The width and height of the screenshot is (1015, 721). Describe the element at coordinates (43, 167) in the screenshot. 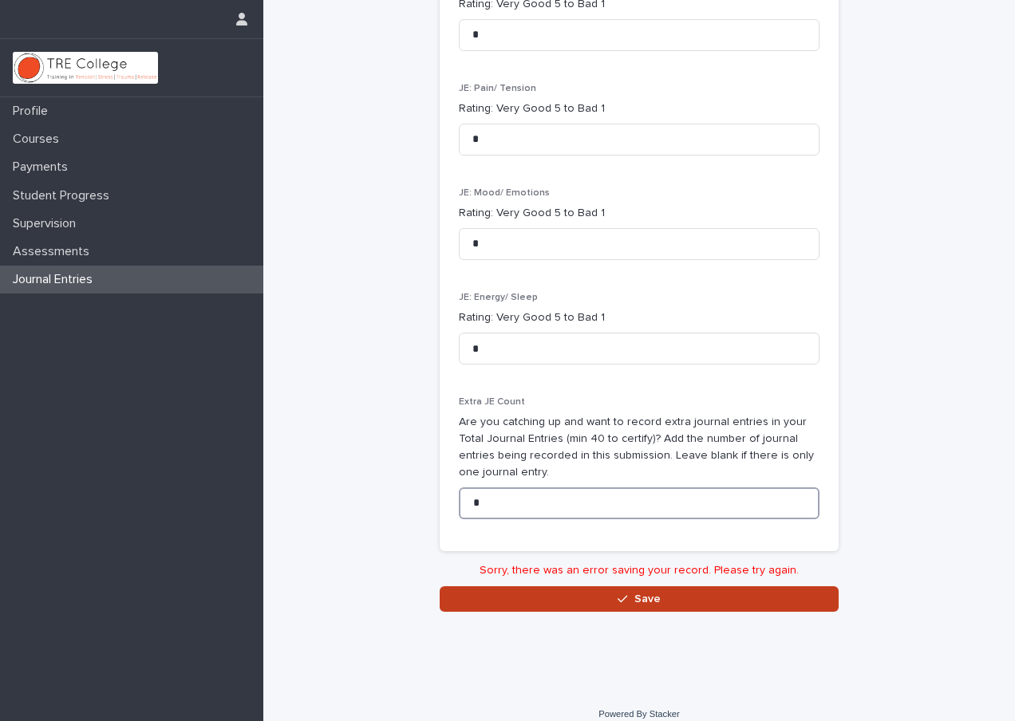

I see `p: Payments` at that location.